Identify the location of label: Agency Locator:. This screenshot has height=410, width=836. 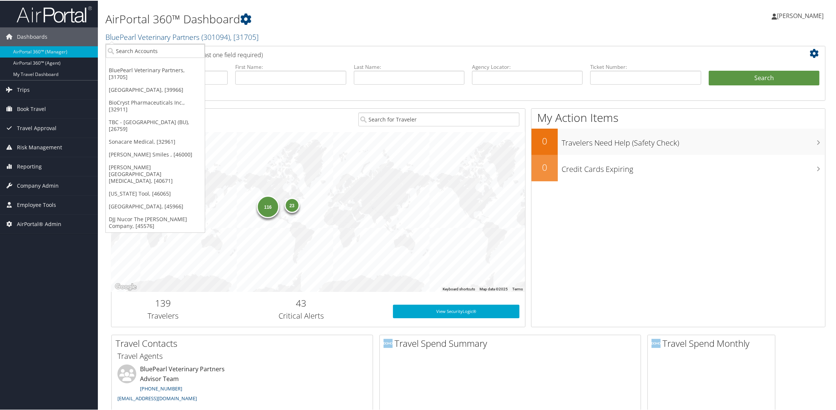
(527, 66).